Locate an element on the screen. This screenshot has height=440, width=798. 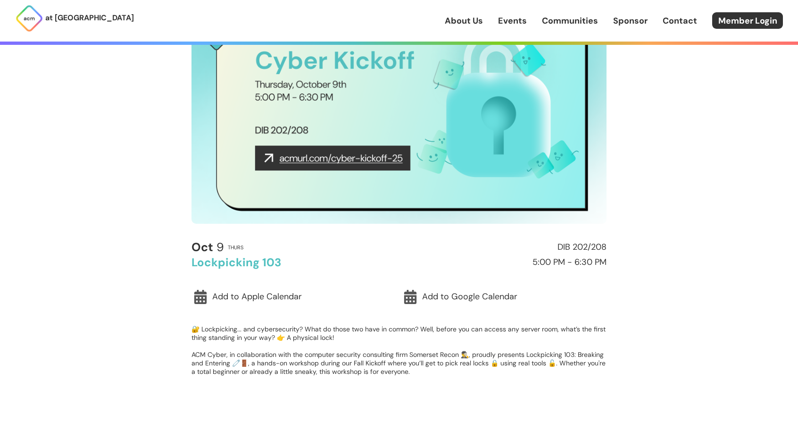
a: Communities is located at coordinates (570, 21).